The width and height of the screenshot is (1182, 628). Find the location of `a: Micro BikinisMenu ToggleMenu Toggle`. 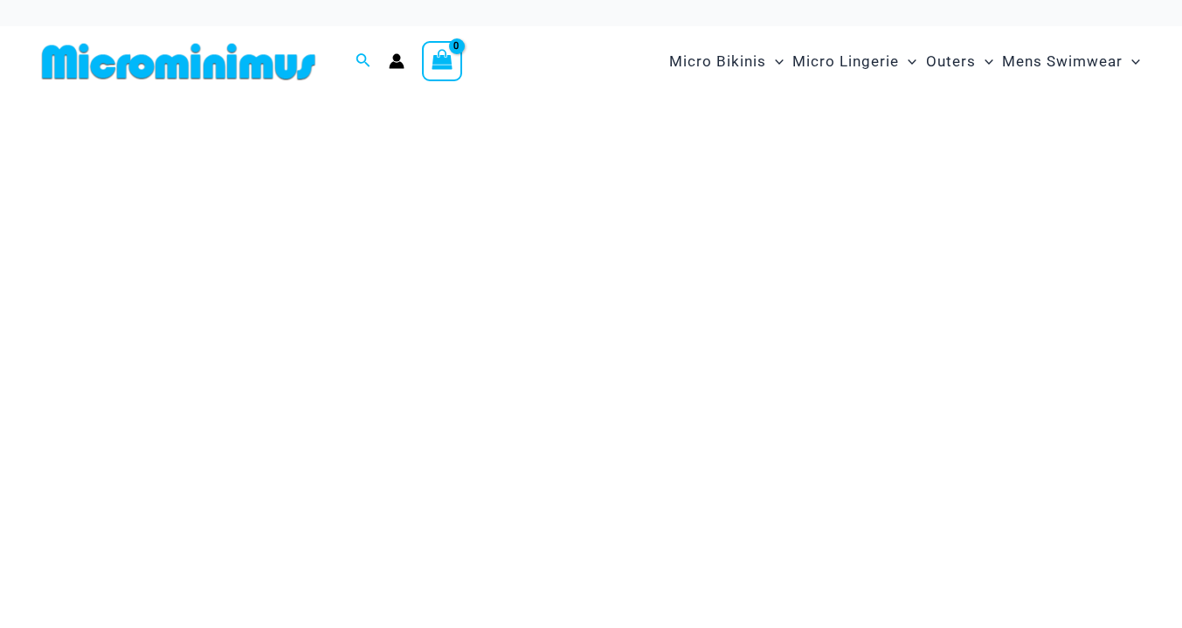

a: Micro BikinisMenu ToggleMenu Toggle is located at coordinates (726, 61).